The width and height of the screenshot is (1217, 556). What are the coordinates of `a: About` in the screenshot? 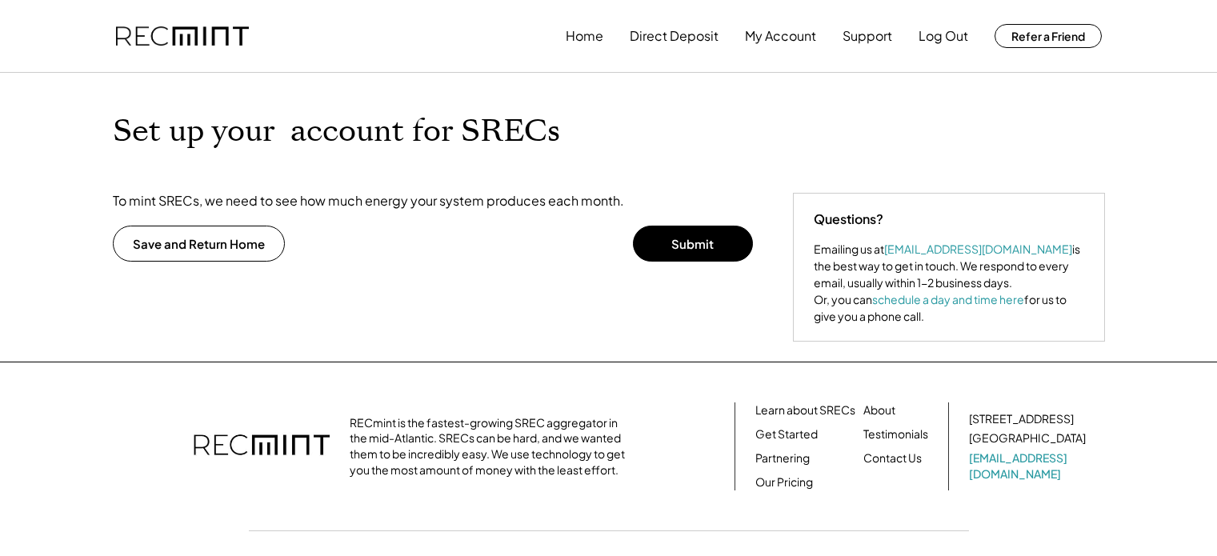 It's located at (879, 410).